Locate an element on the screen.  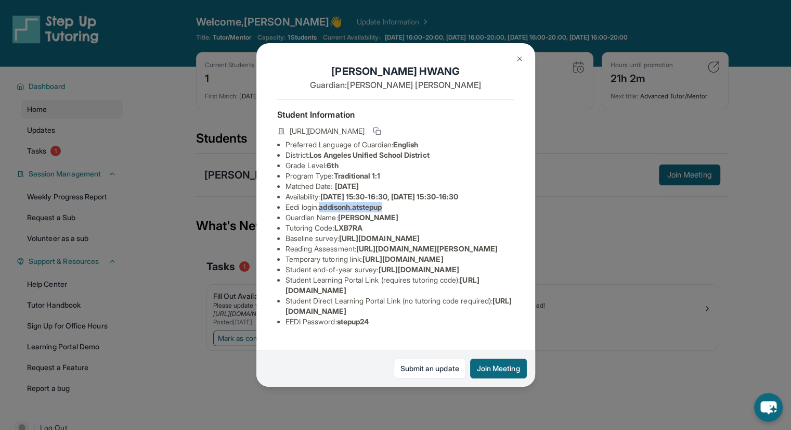
img: Close Icon is located at coordinates (520, 59).